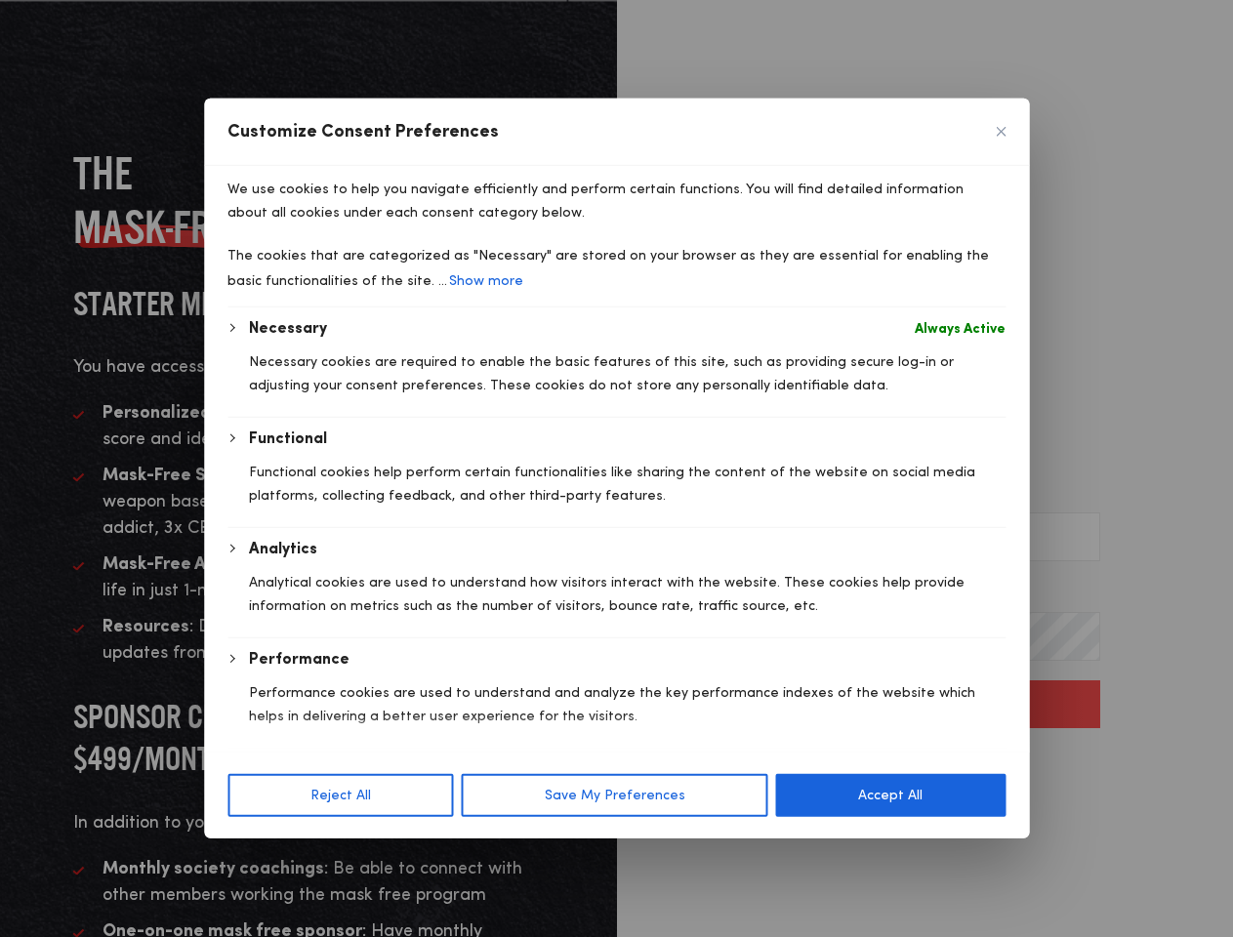 This screenshot has height=937, width=1233. I want to click on button: Analytics, so click(283, 550).